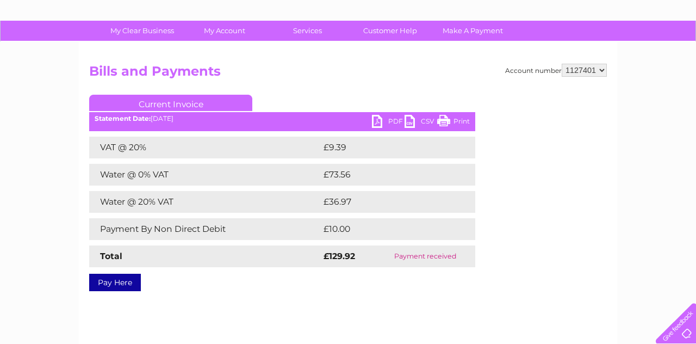 The width and height of the screenshot is (696, 344). I want to click on a: Print, so click(454, 122).